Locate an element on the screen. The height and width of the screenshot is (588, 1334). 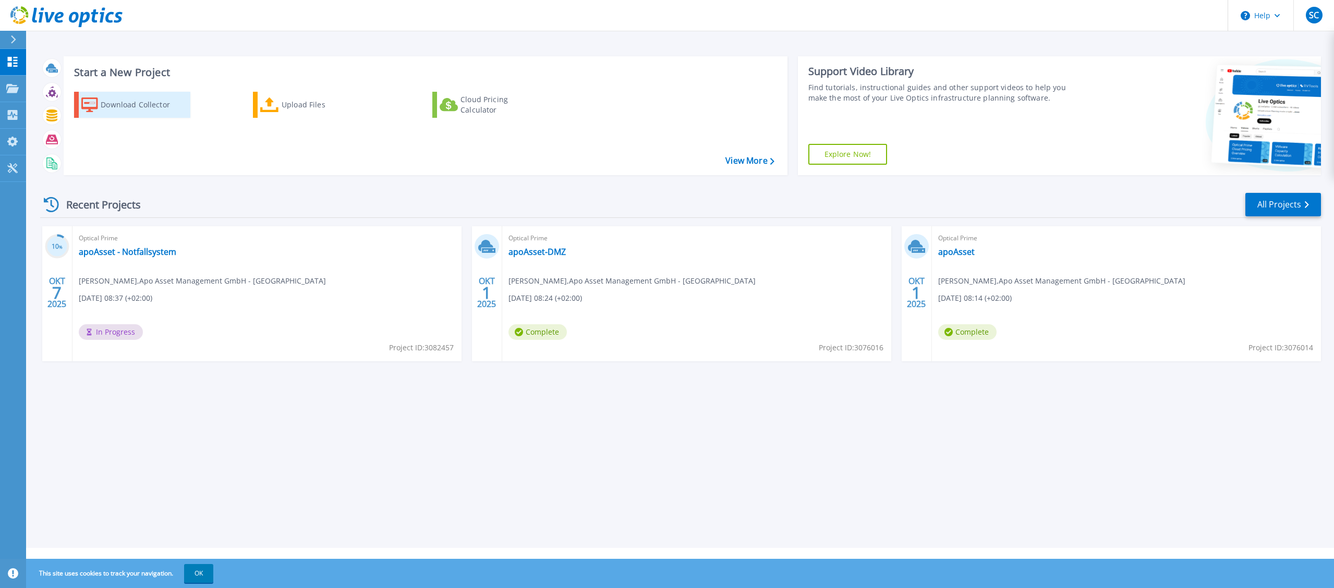
h3: Start a New Project is located at coordinates (424, 73).